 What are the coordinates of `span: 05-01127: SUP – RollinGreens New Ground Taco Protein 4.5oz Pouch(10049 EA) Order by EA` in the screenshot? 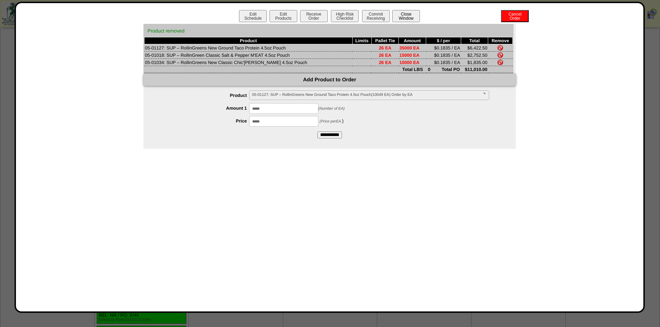 It's located at (366, 95).